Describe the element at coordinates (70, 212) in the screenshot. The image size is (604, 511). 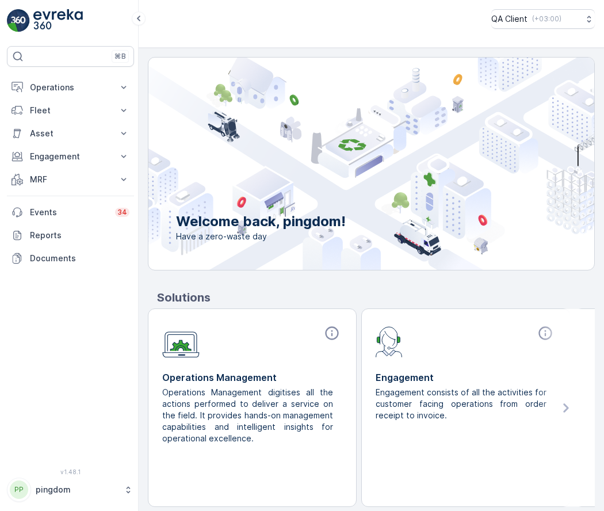
I see `a: Events34` at that location.